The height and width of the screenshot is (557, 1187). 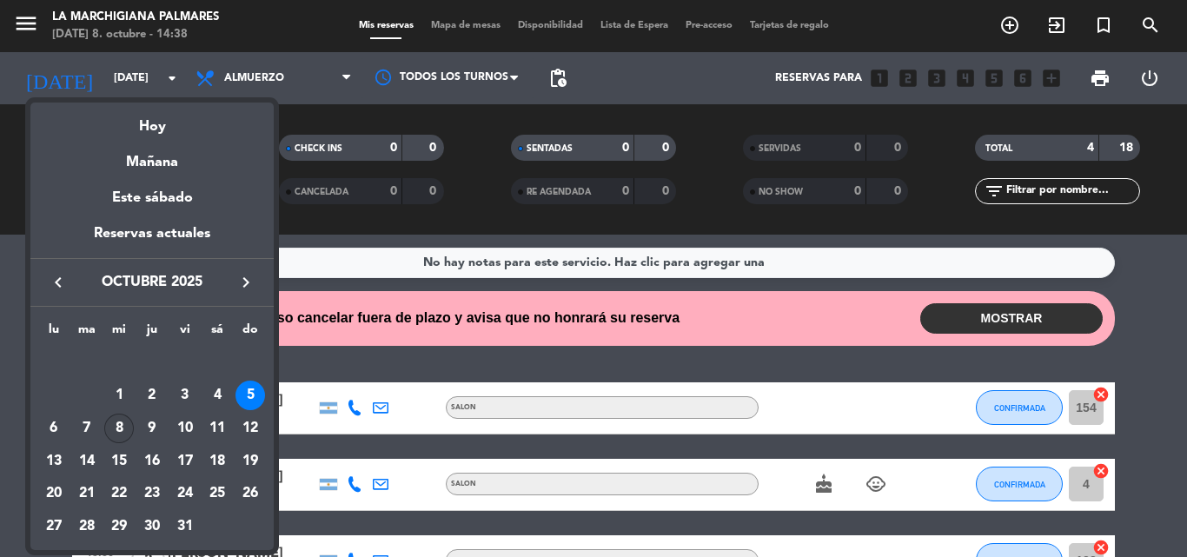 What do you see at coordinates (152, 428) in the screenshot?
I see `div: 9` at bounding box center [152, 428].